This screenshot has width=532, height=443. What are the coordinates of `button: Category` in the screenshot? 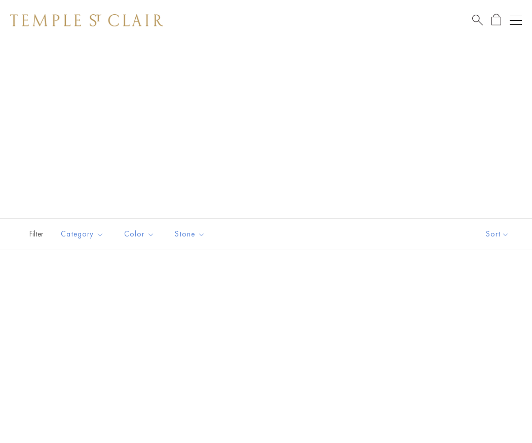 It's located at (82, 234).